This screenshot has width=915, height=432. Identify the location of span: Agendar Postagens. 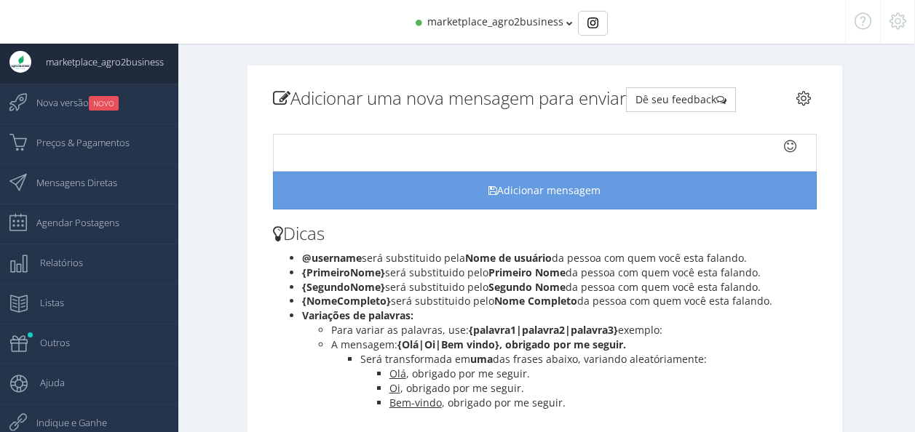
(71, 223).